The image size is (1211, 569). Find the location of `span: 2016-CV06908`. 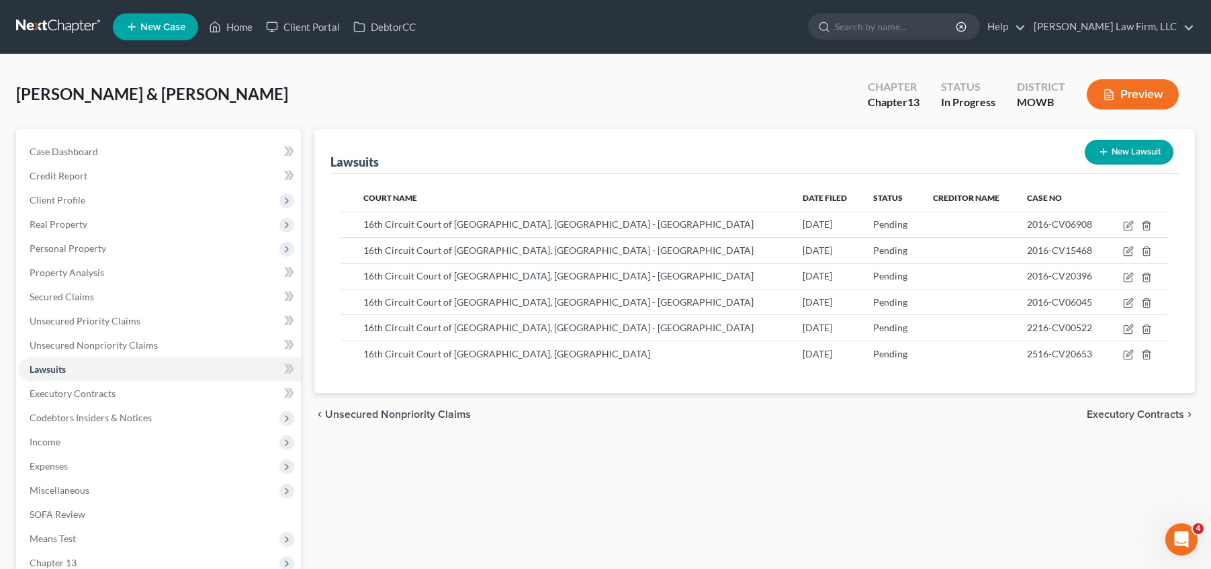

span: 2016-CV06908 is located at coordinates (1059, 224).